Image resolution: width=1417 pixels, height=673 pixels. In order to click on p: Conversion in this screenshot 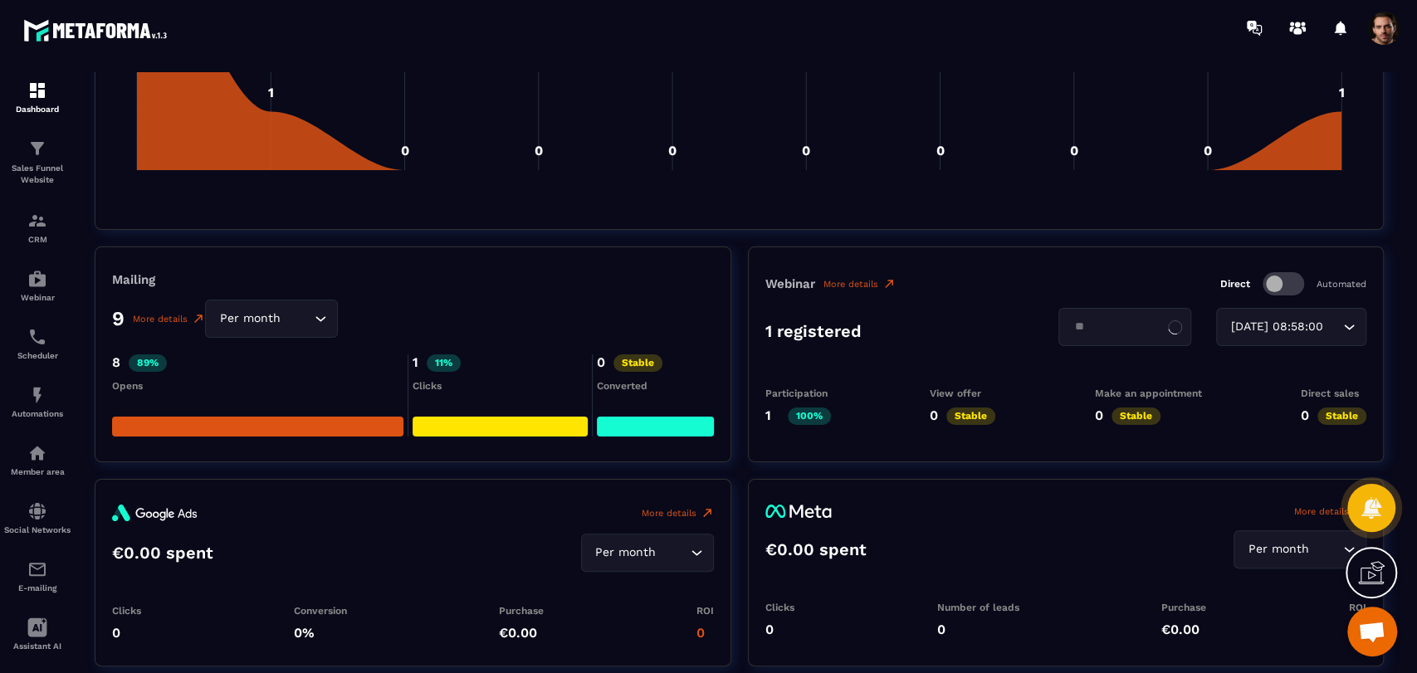, I will do `click(320, 611)`.